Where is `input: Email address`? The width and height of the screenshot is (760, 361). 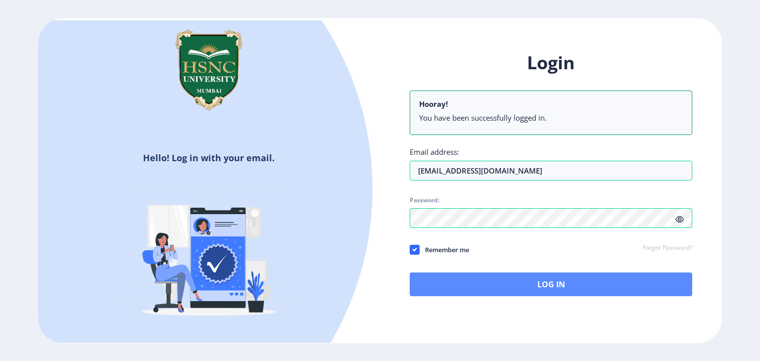
input: Email address is located at coordinates (551, 171).